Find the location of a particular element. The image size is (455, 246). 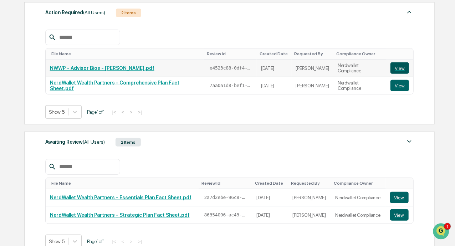

a: 🗄️Attestations is located at coordinates (70, 130).